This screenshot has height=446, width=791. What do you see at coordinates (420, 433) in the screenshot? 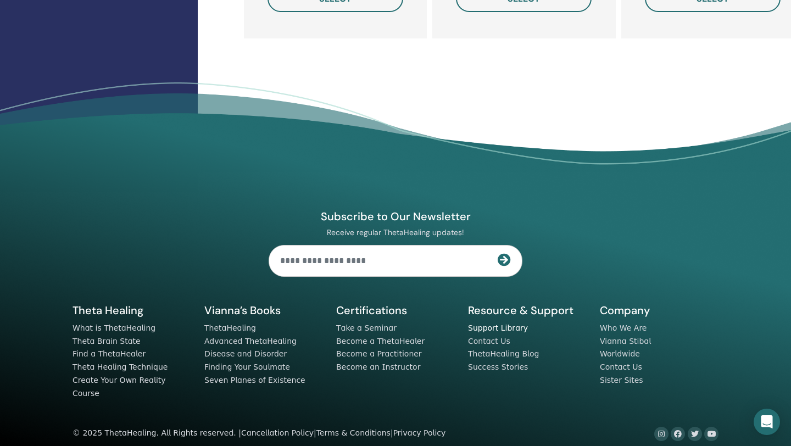
I see `a: Privacy Policy` at bounding box center [420, 433].